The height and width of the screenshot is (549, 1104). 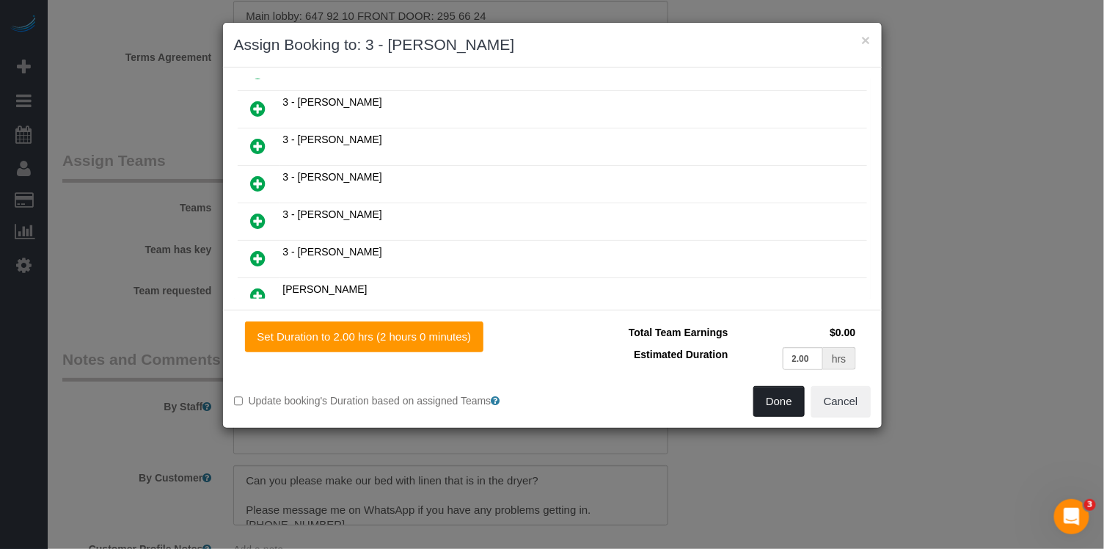 What do you see at coordinates (841, 401) in the screenshot?
I see `button: Cancel` at bounding box center [841, 401].